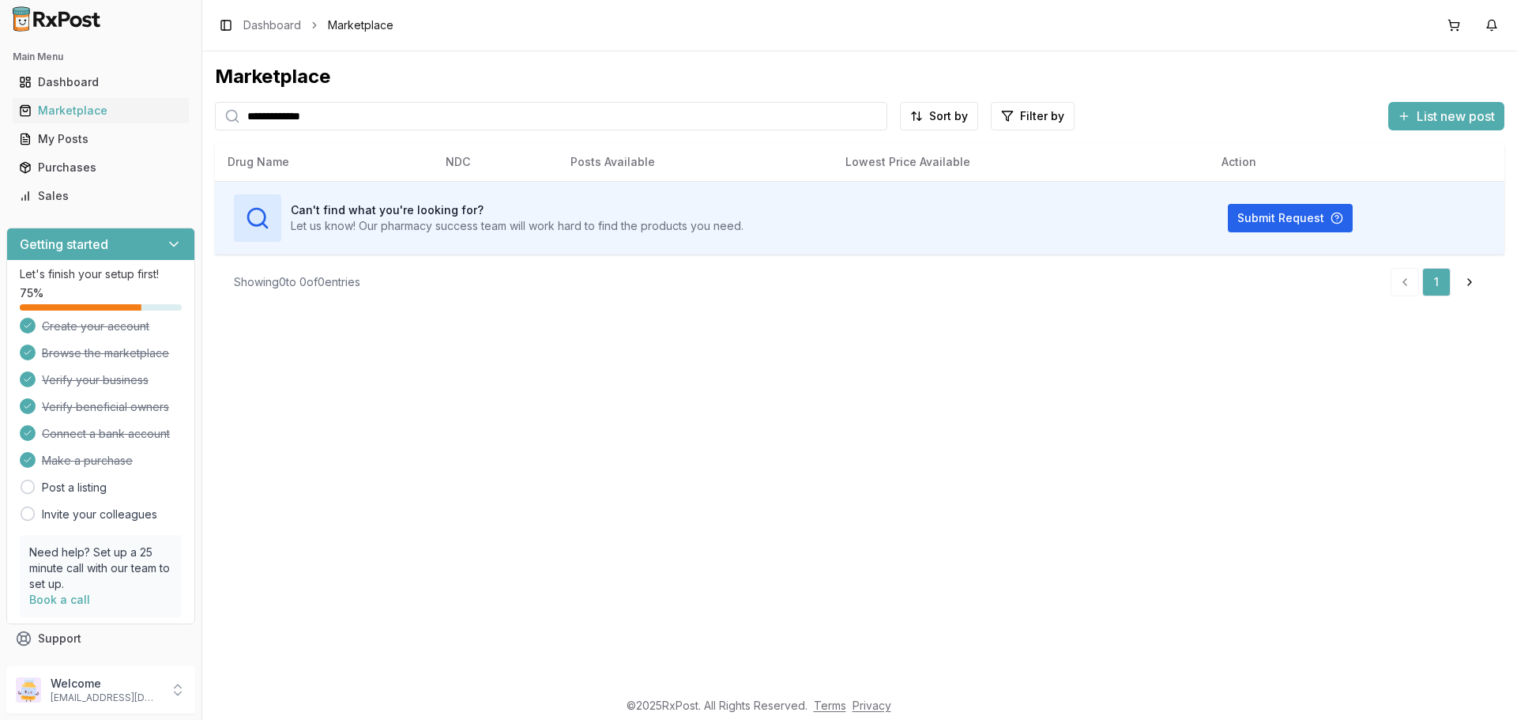 The height and width of the screenshot is (720, 1517). Describe the element at coordinates (74, 487) in the screenshot. I see `a: Post a listing` at that location.